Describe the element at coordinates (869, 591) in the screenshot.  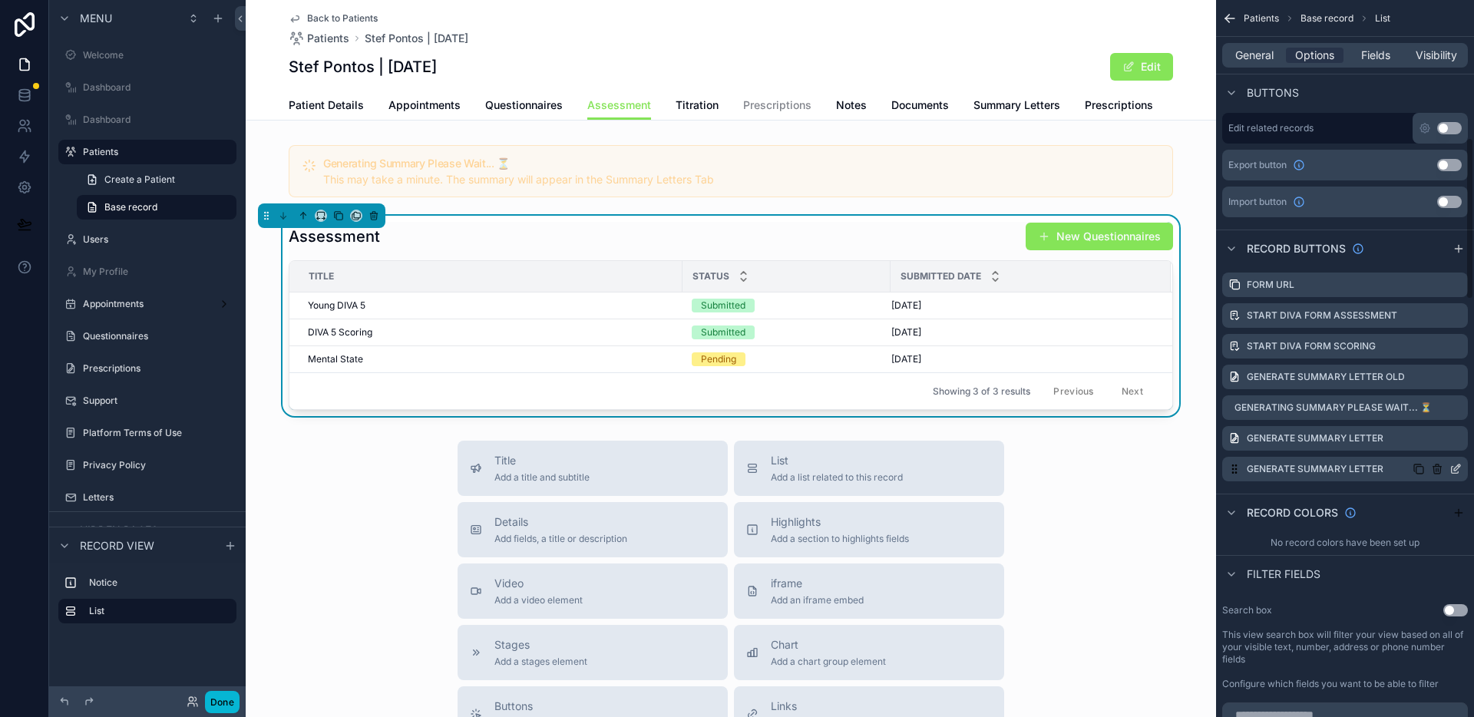
I see `button: iframeAdd an iframe embed` at that location.